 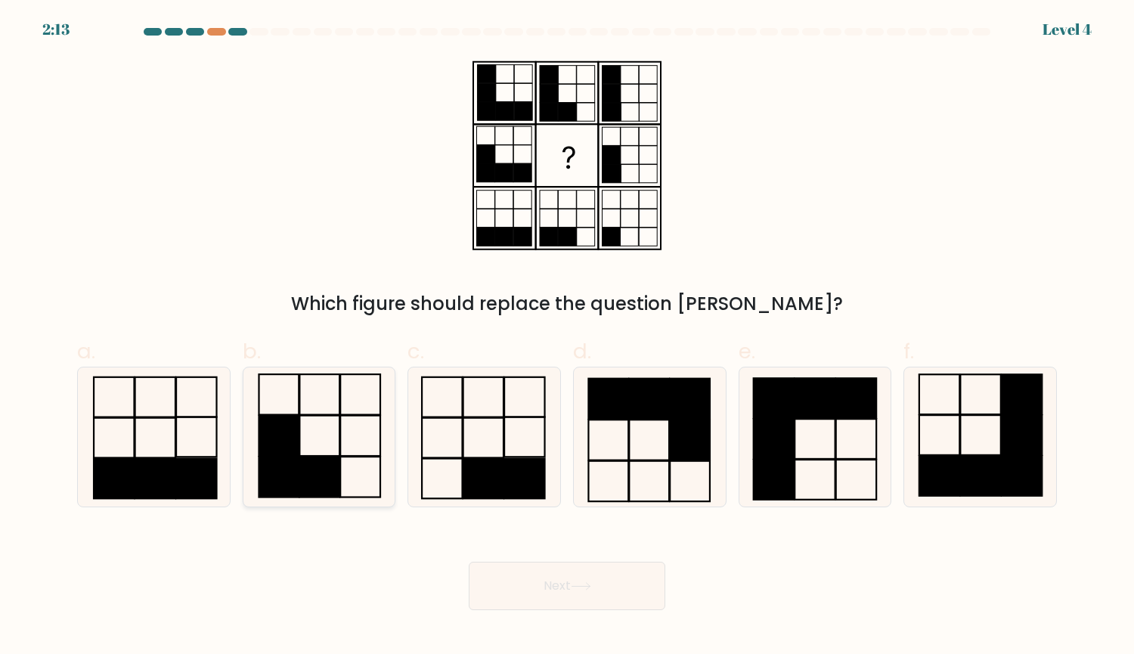 What do you see at coordinates (582, 351) in the screenshot?
I see `span: d.` at bounding box center [582, 351].